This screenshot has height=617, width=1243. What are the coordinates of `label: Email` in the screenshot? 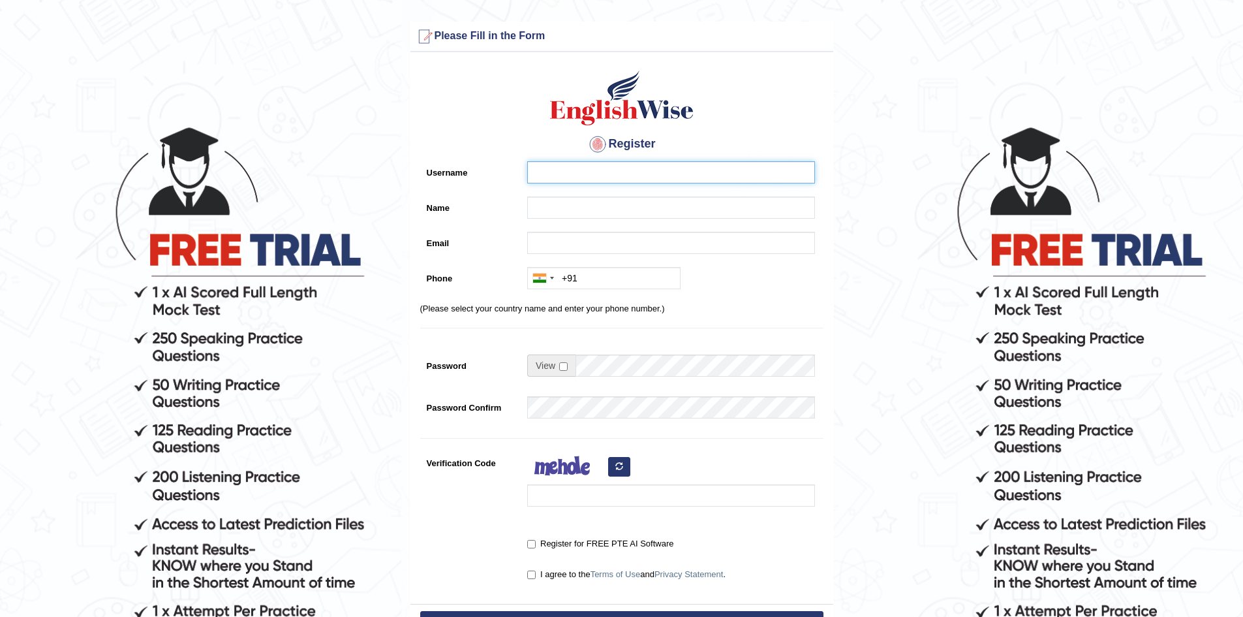 It's located at (471, 240).